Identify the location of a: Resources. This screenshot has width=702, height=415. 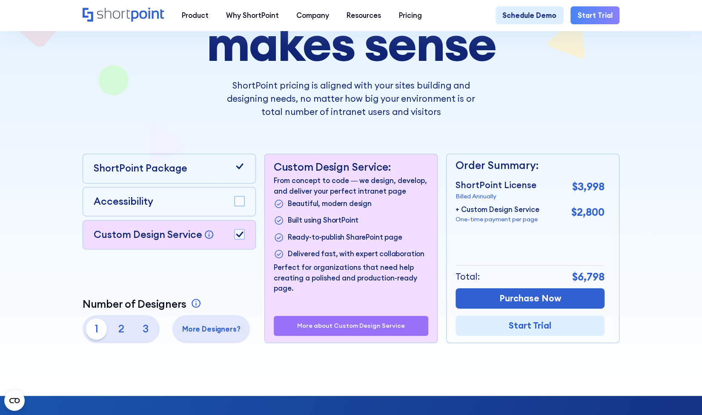
(364, 15).